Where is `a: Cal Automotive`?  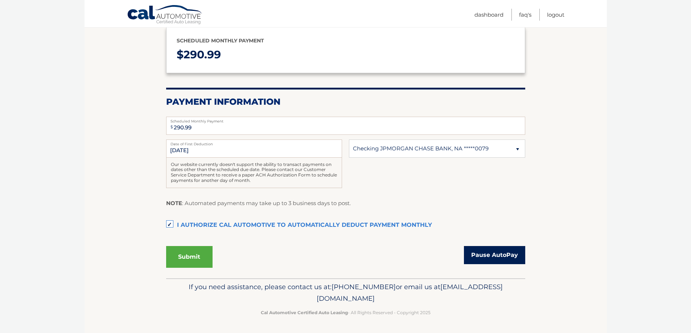
a: Cal Automotive is located at coordinates (165, 15).